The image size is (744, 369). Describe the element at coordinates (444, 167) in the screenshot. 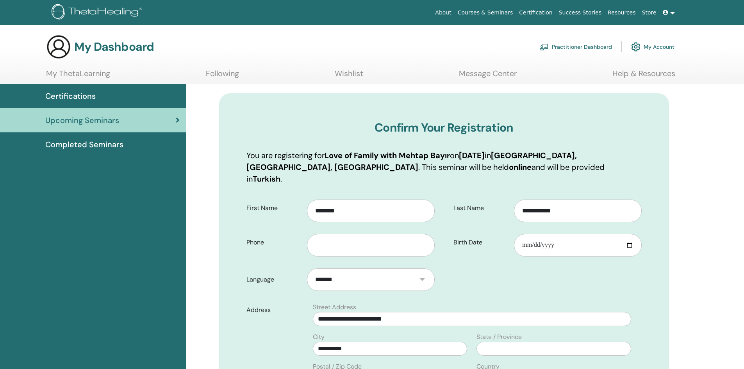

I see `p: You are registering for on in . This seminar will be held and will be provided in .` at that location.